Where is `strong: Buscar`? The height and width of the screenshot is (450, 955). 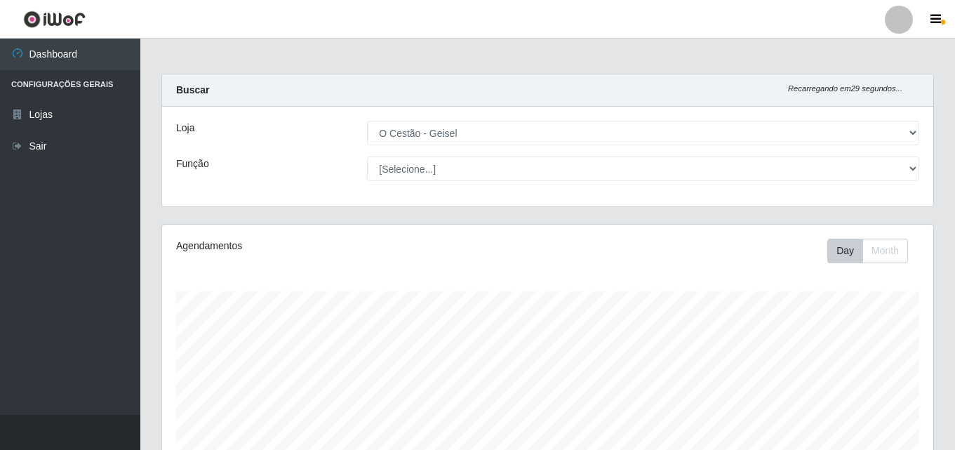
strong: Buscar is located at coordinates (192, 90).